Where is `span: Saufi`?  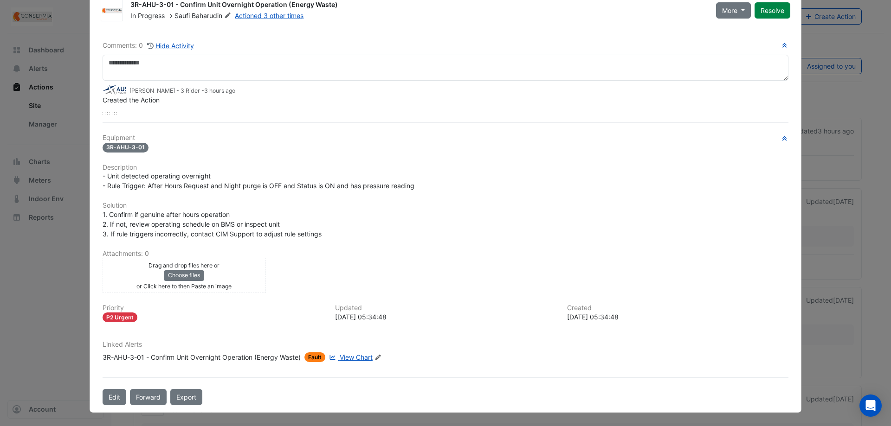 span: Saufi is located at coordinates (182, 15).